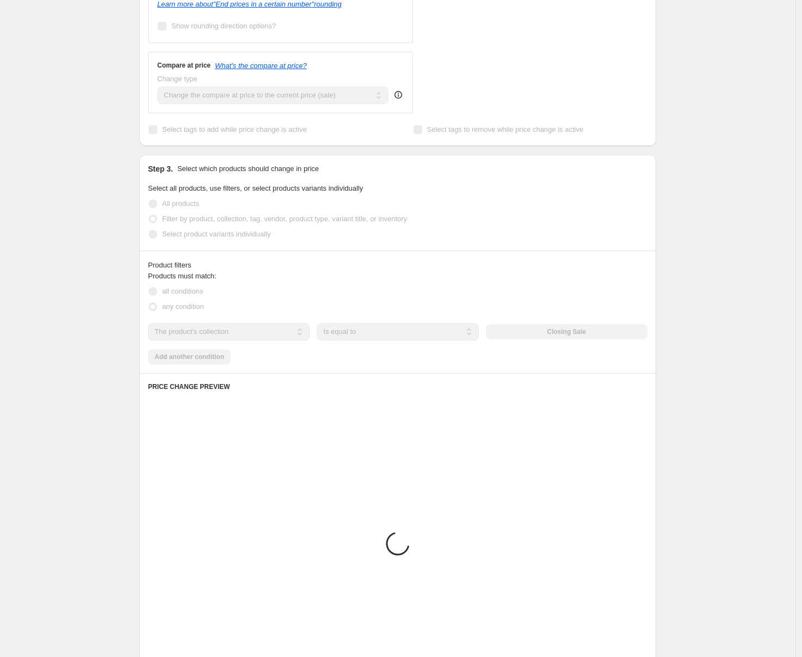  What do you see at coordinates (161, 169) in the screenshot?
I see `h2: Step 3.` at bounding box center [161, 169].